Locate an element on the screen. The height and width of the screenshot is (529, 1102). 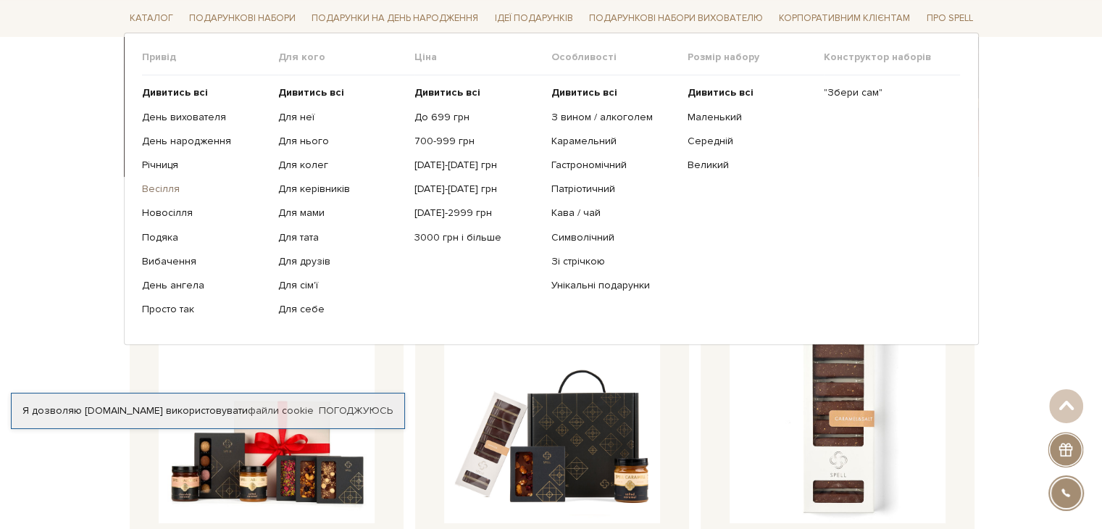
a: Середній is located at coordinates (750, 141).